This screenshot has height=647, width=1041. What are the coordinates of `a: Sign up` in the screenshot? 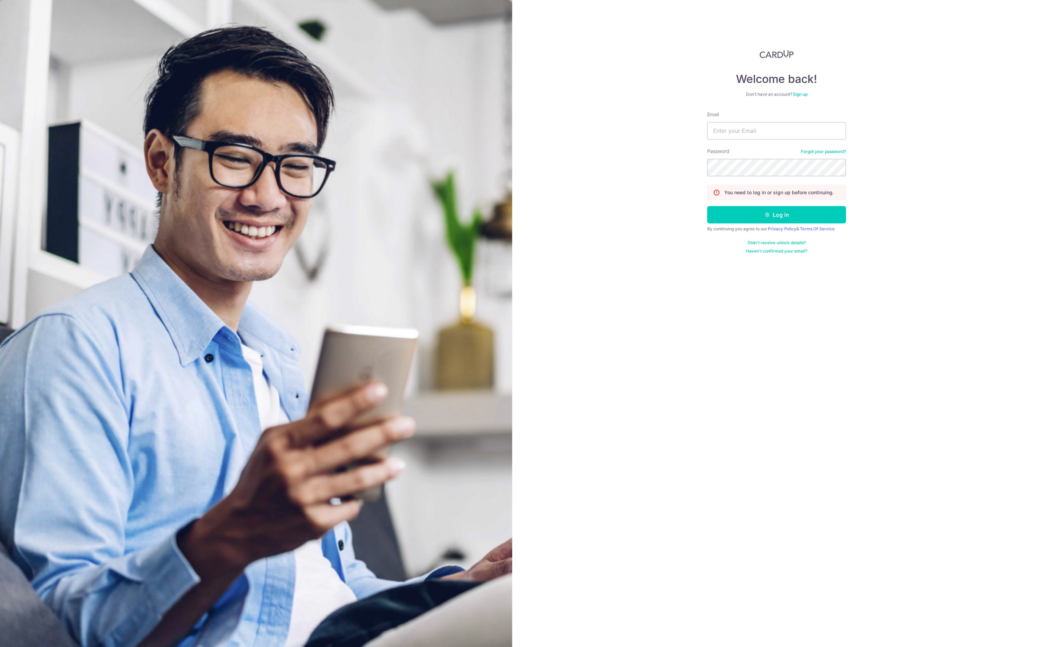 It's located at (800, 94).